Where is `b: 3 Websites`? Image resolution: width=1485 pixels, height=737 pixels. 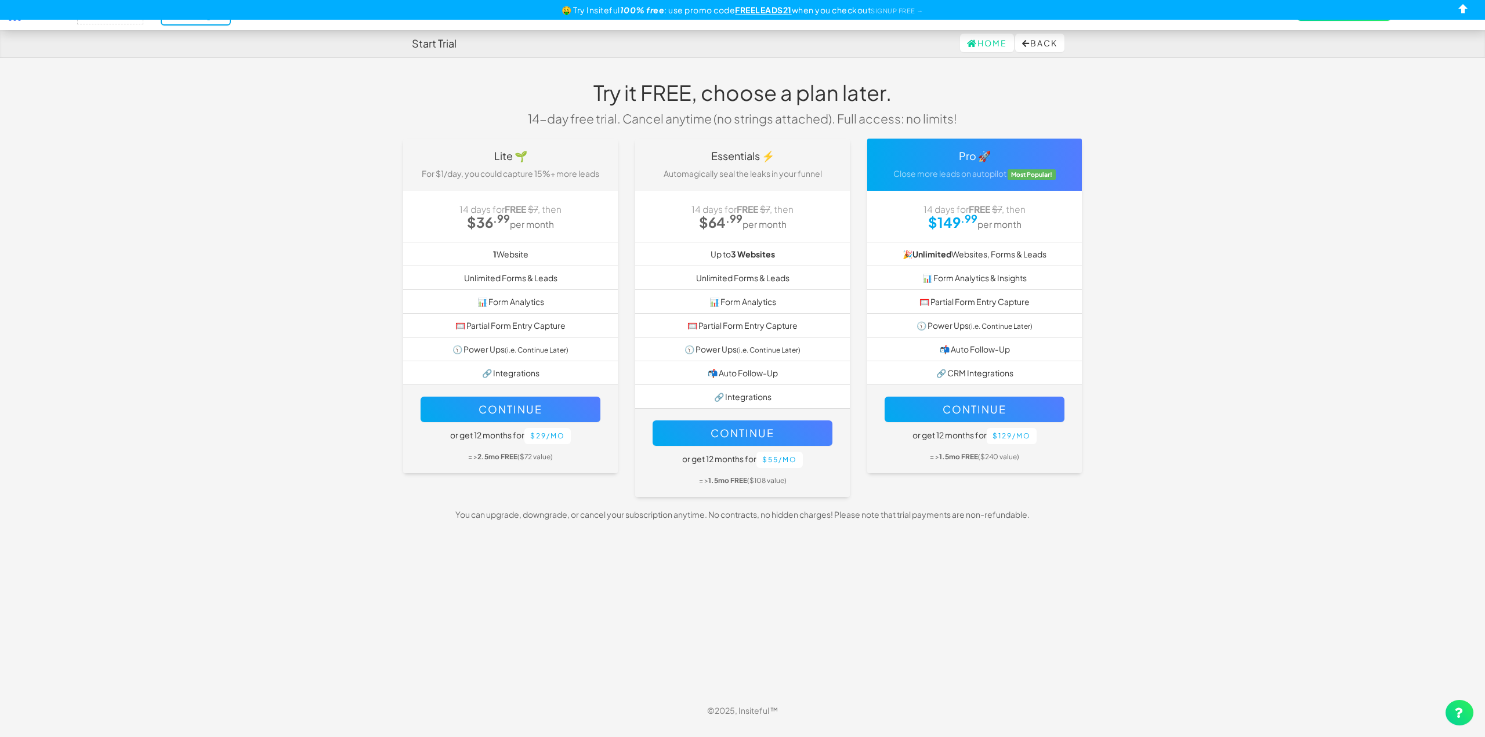
b: 3 Websites is located at coordinates (753, 254).